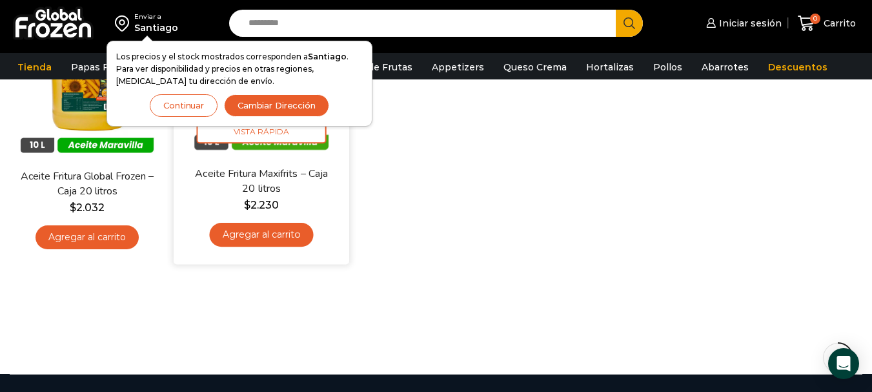 This screenshot has width=872, height=392. I want to click on button: Cambiar Dirección, so click(276, 105).